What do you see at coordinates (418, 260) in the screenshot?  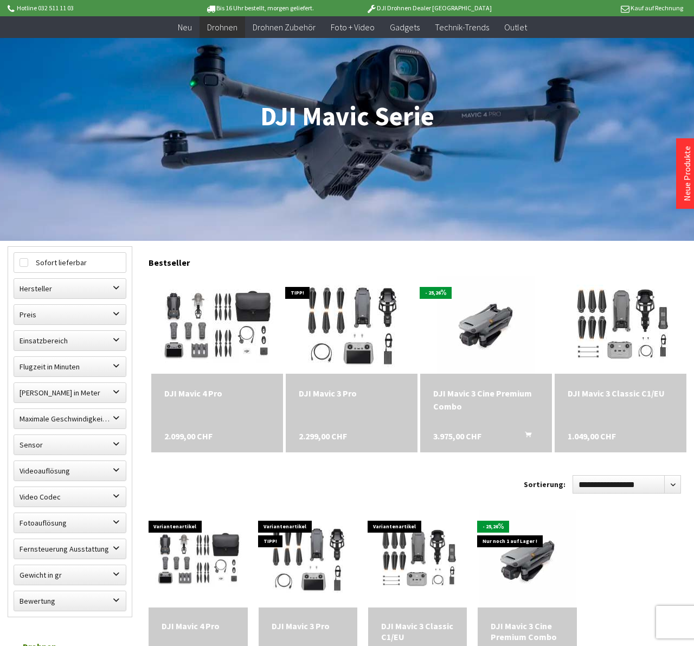 I see `div: Bestseller` at bounding box center [418, 260].